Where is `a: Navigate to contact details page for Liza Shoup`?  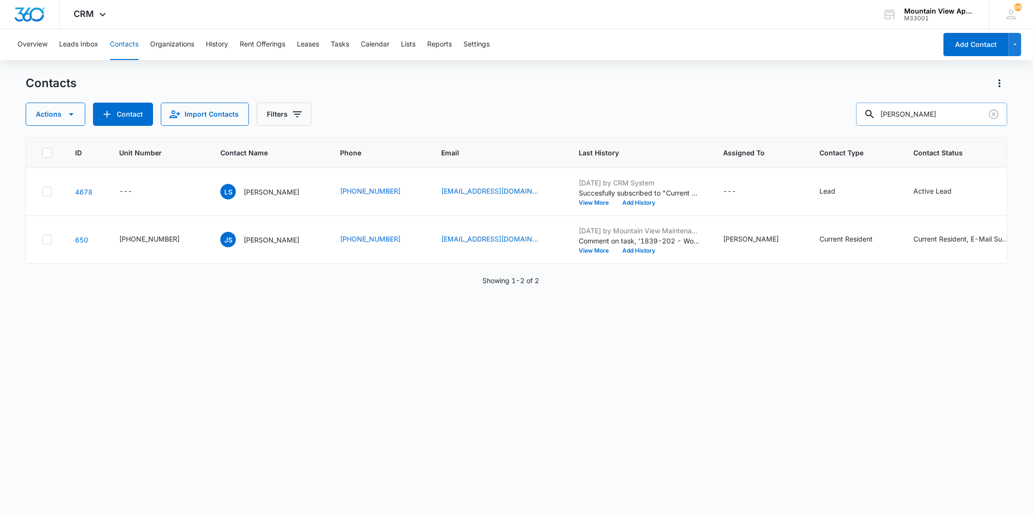 a: Navigate to contact details page for Liza Shoup is located at coordinates (84, 192).